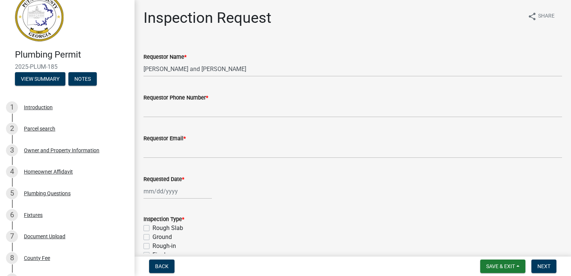  What do you see at coordinates (502, 266) in the screenshot?
I see `button: Save & Exit` at bounding box center [502, 266].